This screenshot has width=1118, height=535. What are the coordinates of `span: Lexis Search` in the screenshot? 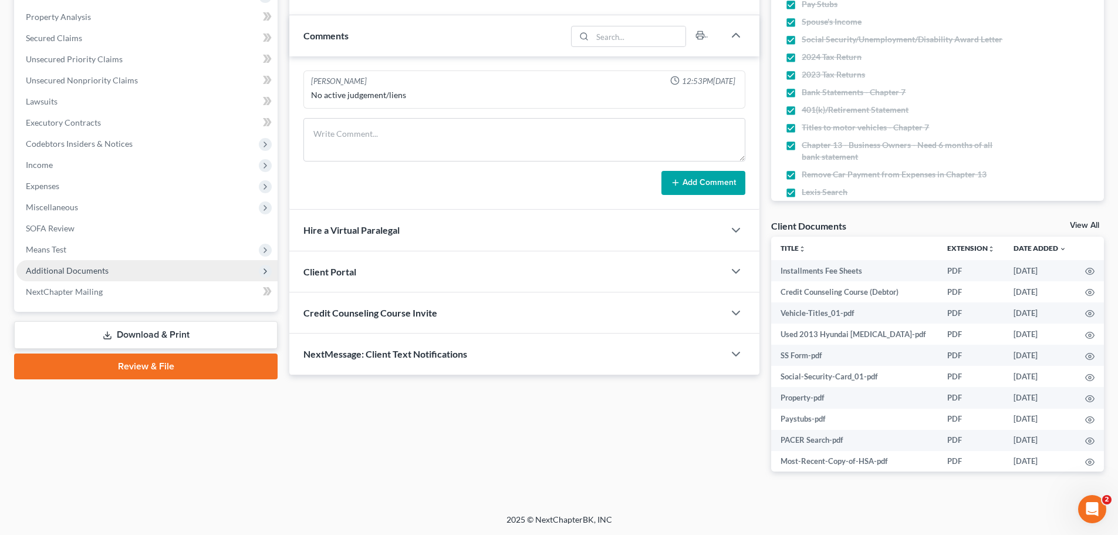 It's located at (825, 192).